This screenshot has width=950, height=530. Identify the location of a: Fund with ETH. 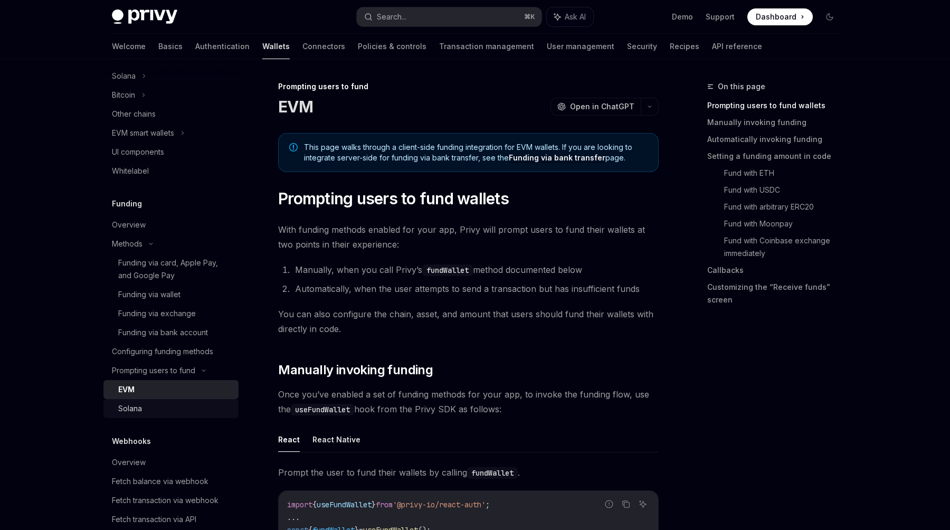
(785, 173).